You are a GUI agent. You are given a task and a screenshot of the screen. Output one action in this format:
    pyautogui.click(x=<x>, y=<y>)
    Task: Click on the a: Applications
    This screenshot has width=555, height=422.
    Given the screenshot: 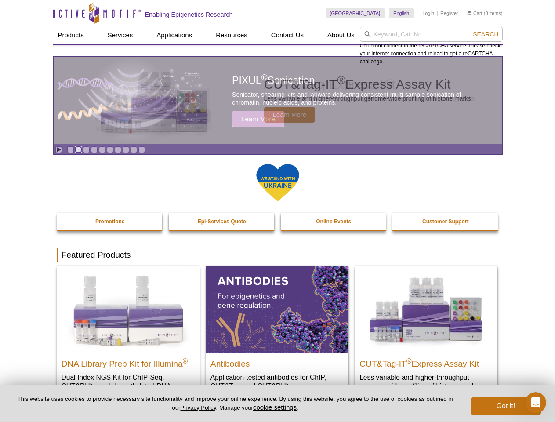 What is the action you would take?
    pyautogui.click(x=174, y=35)
    